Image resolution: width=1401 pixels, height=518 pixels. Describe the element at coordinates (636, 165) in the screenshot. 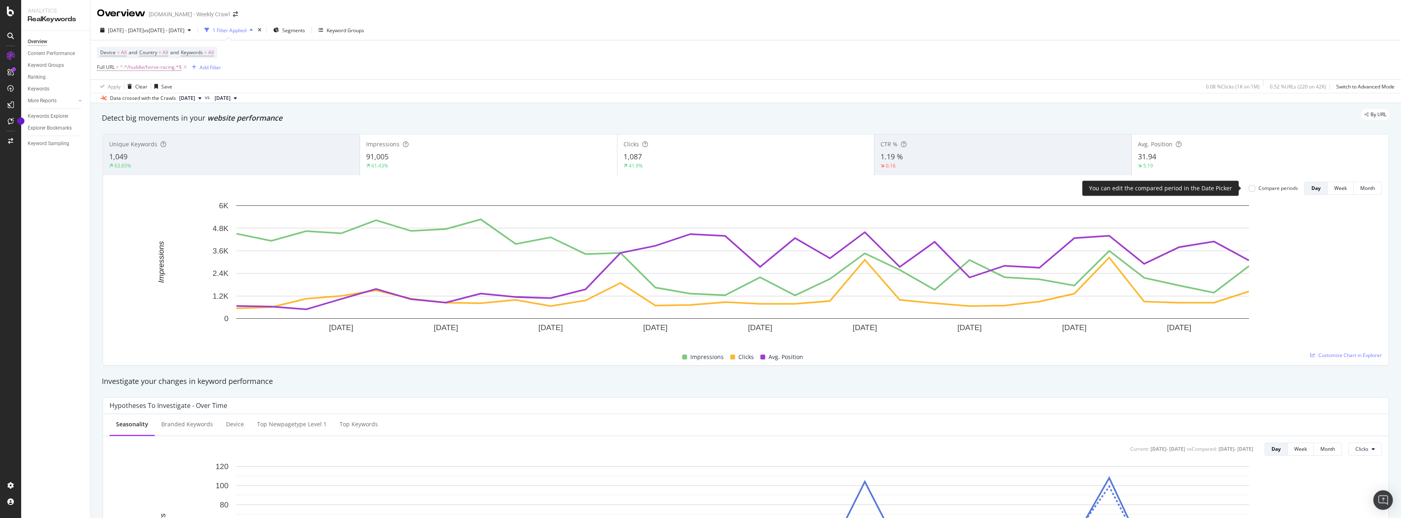

I see `div: 41.9%` at that location.